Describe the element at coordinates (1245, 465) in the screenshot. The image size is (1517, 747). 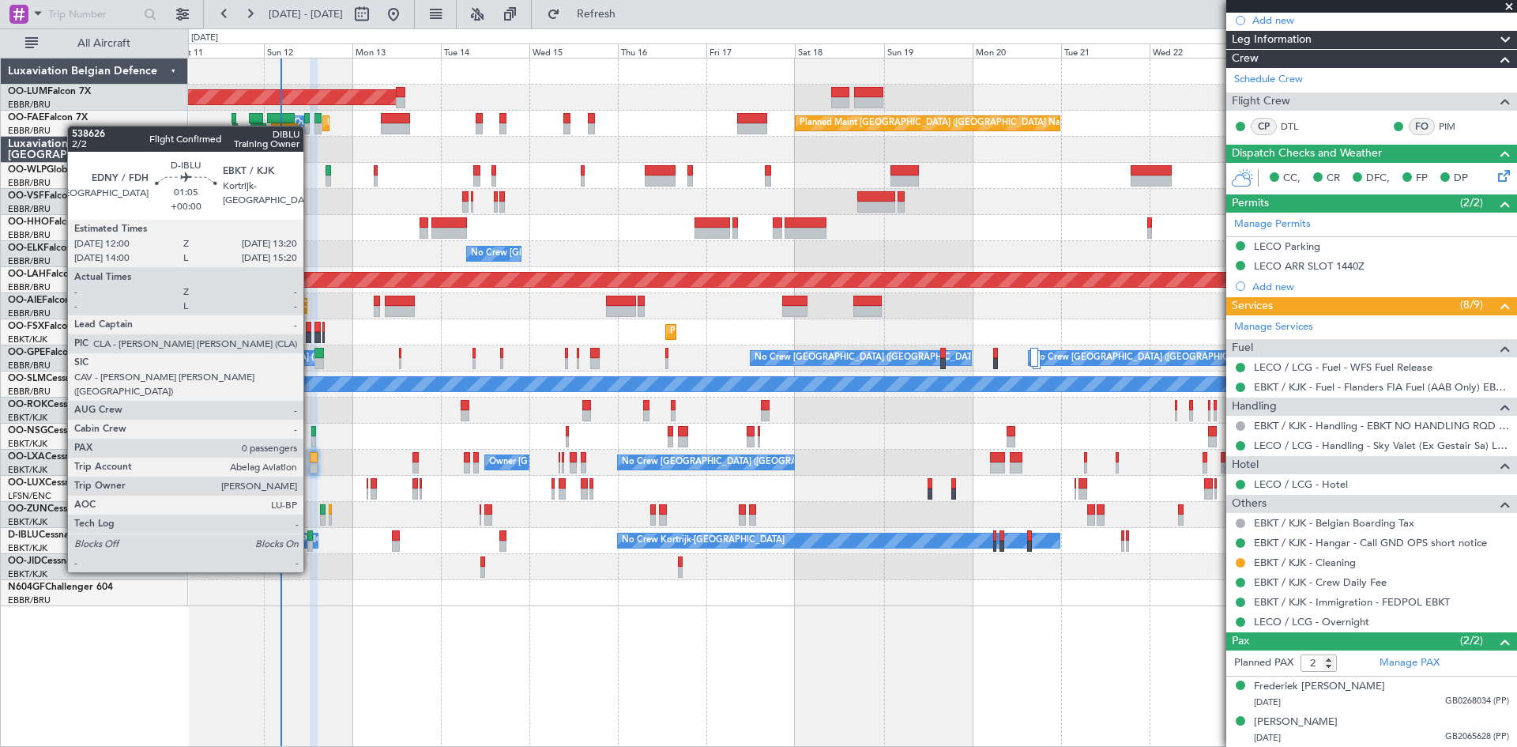
I see `span: Hotel` at that location.